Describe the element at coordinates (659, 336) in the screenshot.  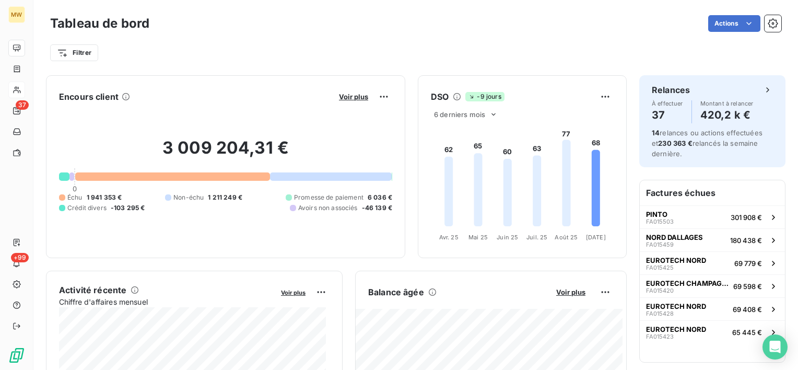
I see `span: FA015423` at that location.